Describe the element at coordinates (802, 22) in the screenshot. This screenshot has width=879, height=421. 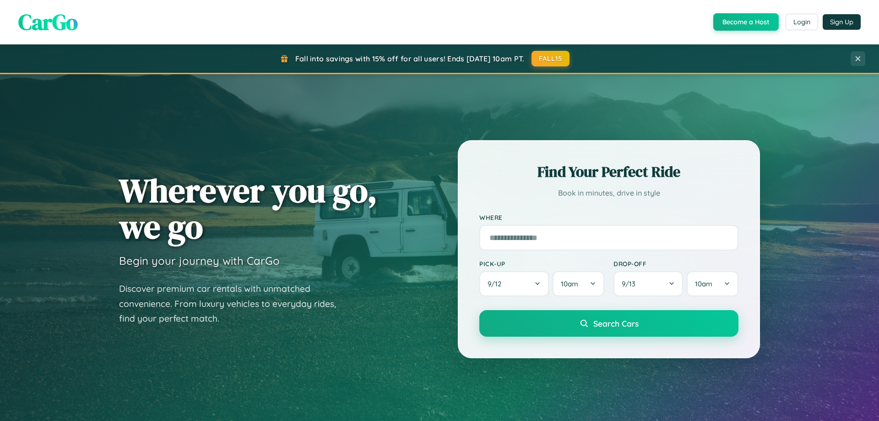
I see `button: Login` at that location.